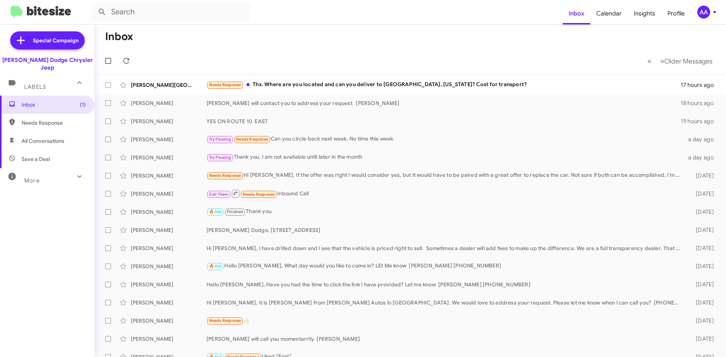 This screenshot has width=726, height=357. What do you see at coordinates (83, 105) in the screenshot?
I see `span: (1)` at bounding box center [83, 105].